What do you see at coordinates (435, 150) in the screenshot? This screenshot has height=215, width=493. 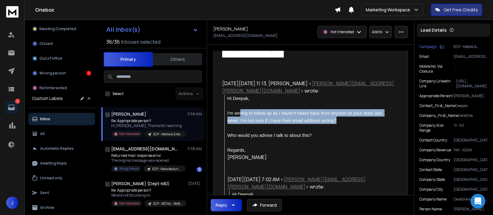 I see `p: Company Revenue` at bounding box center [435, 150].